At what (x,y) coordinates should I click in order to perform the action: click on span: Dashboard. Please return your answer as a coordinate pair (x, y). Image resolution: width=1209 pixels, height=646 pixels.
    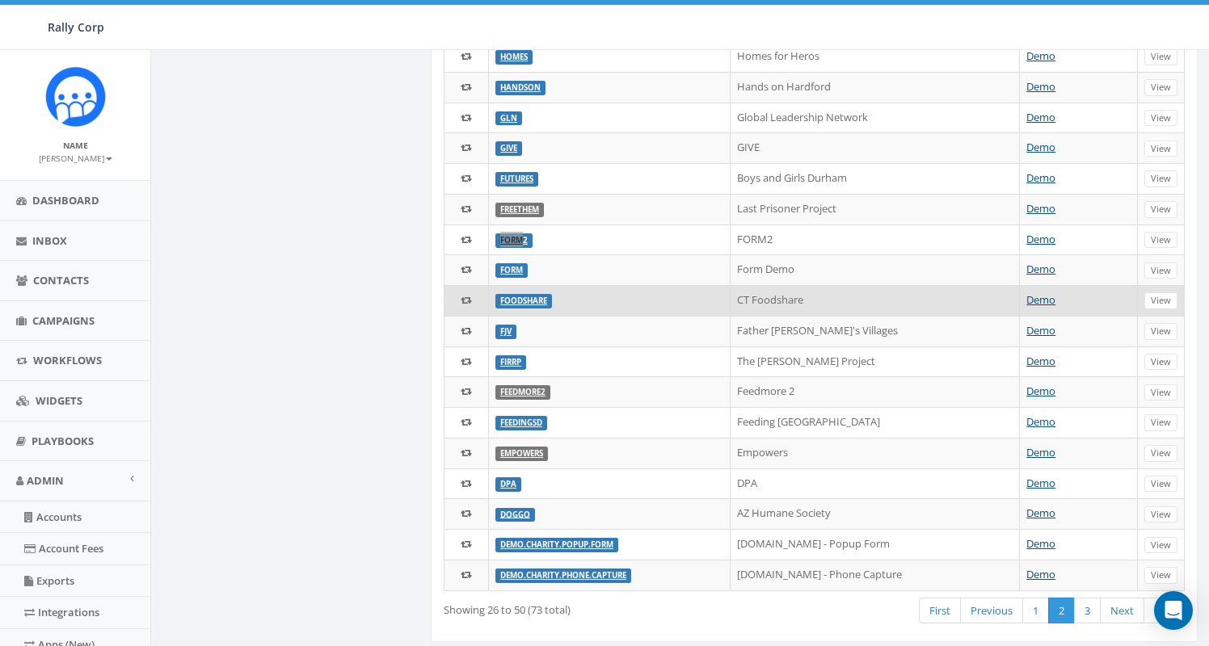
    Looking at the image, I should click on (65, 200).